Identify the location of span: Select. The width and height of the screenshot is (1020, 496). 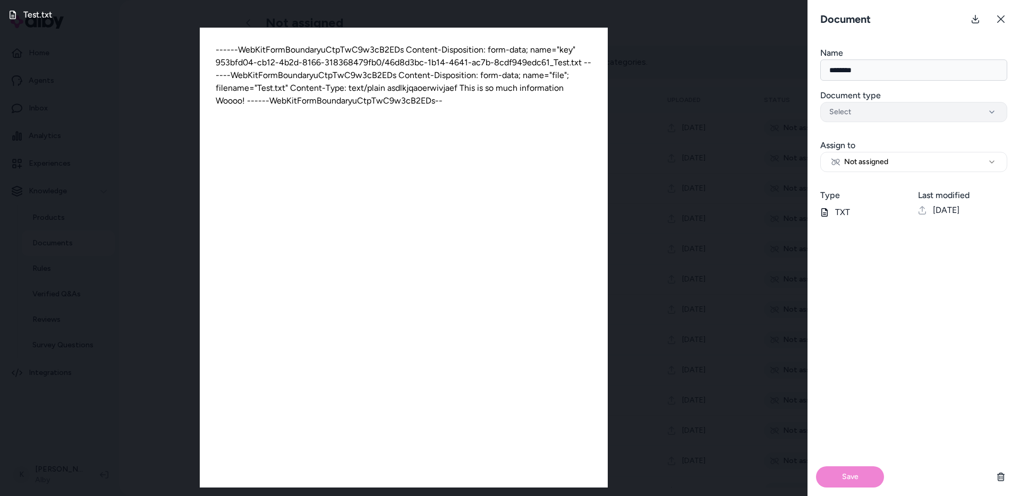
(840, 112).